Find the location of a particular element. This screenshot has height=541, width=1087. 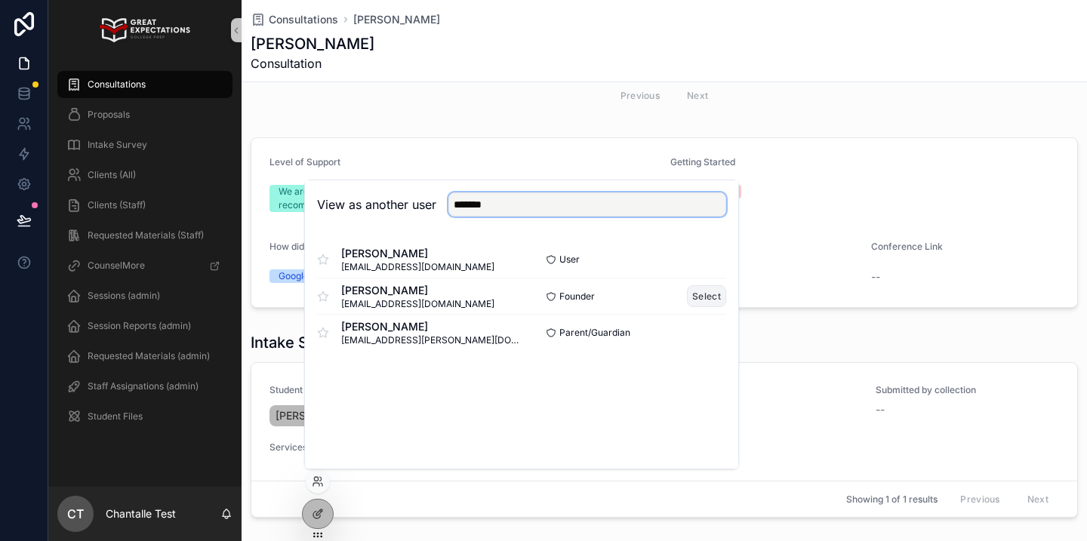

span: Clients (All) is located at coordinates (112, 175).